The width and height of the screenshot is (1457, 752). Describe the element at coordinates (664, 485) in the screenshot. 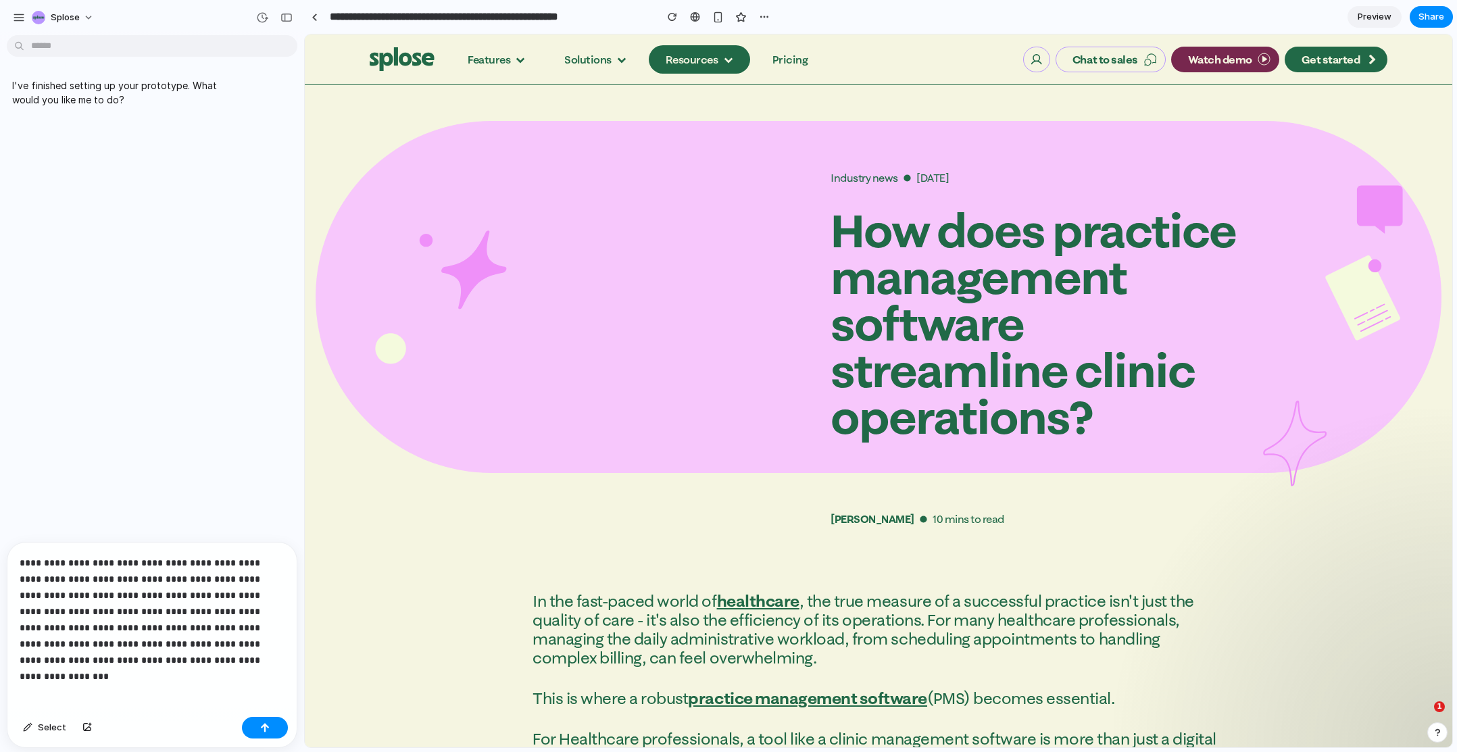

I see `div: 10 mins to read` at that location.